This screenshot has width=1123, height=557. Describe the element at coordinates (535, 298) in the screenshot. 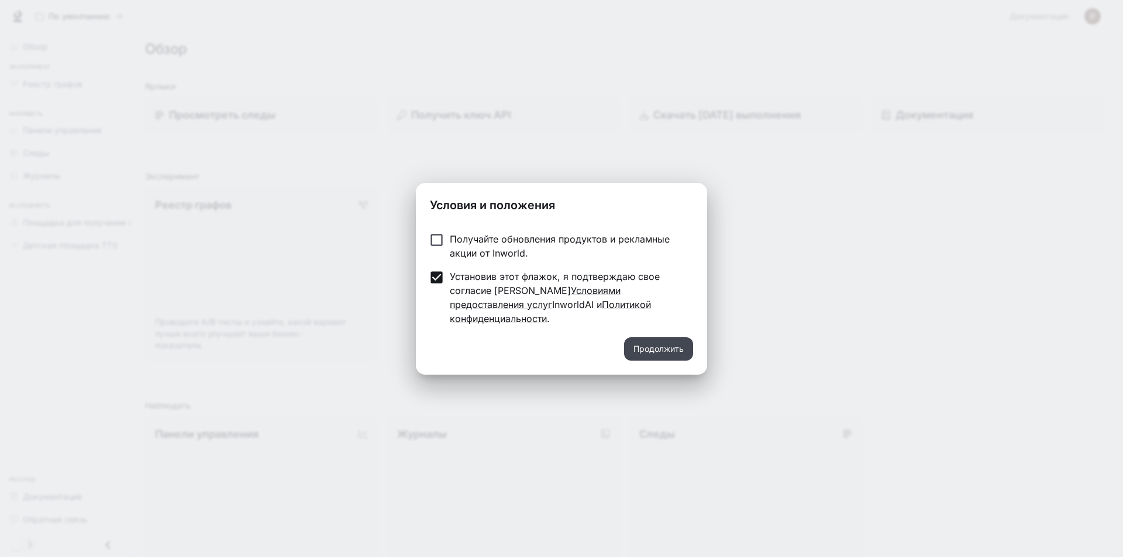

I see `a: Условиями предоставления услуг` at that location.